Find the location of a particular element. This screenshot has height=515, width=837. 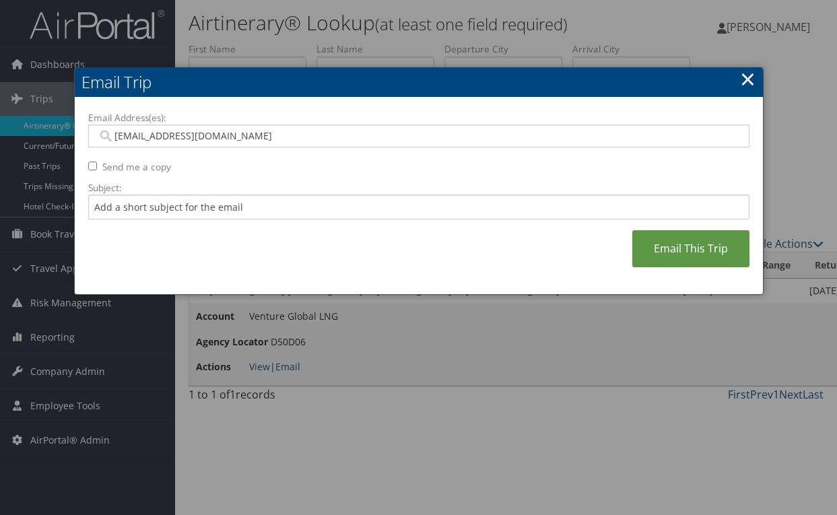

input: Email address (Separate multiple email addresses with commas) is located at coordinates (418, 136).